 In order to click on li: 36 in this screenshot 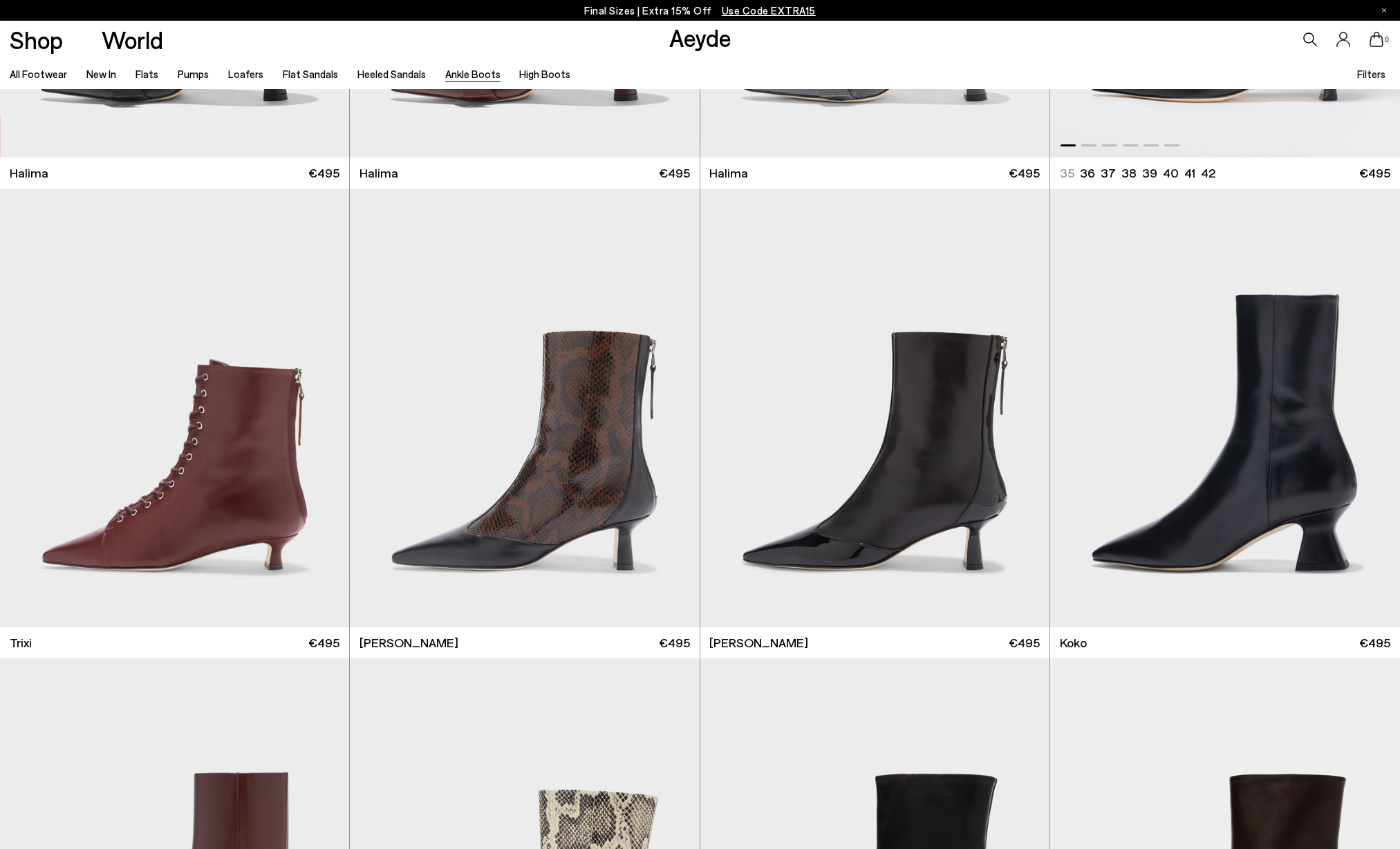, I will do `click(1088, 173)`.